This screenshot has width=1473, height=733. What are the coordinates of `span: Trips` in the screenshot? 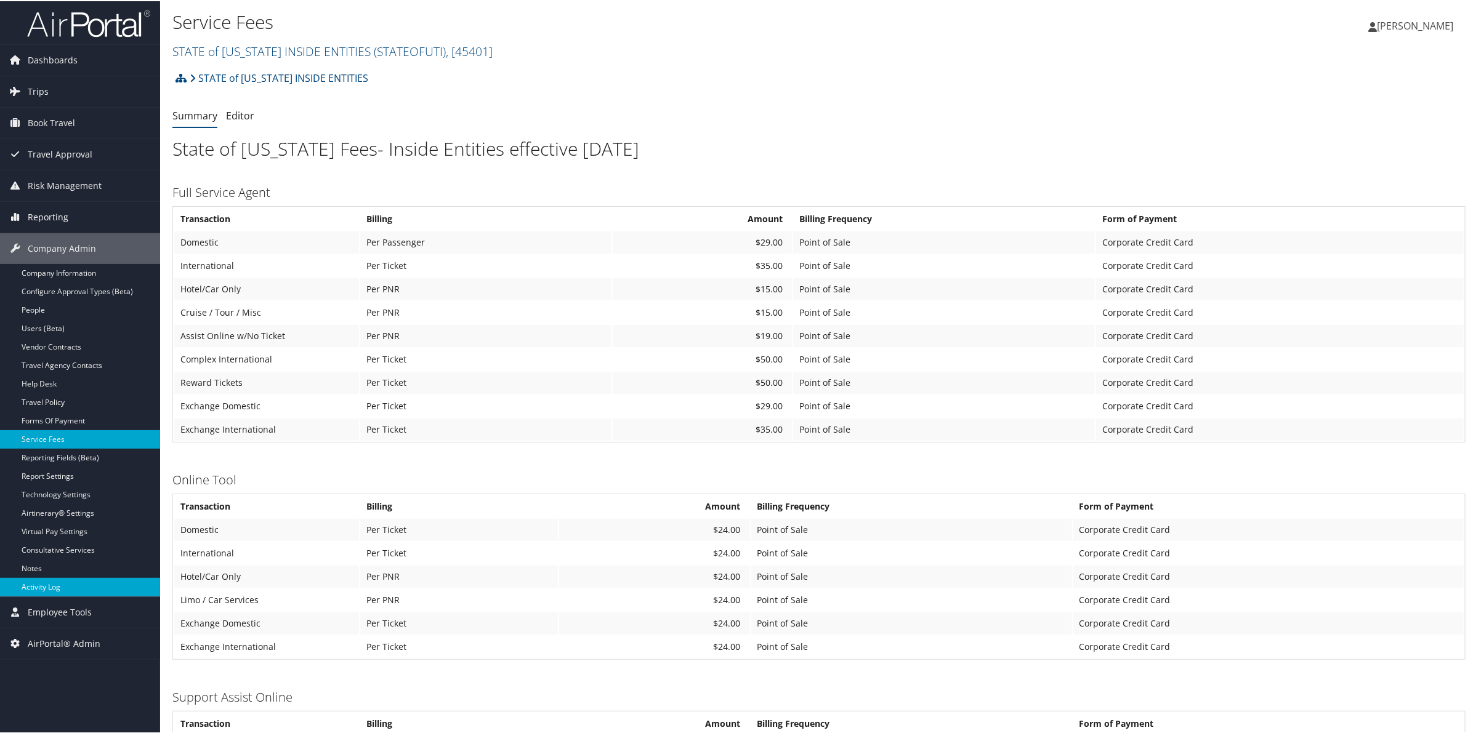 It's located at (38, 91).